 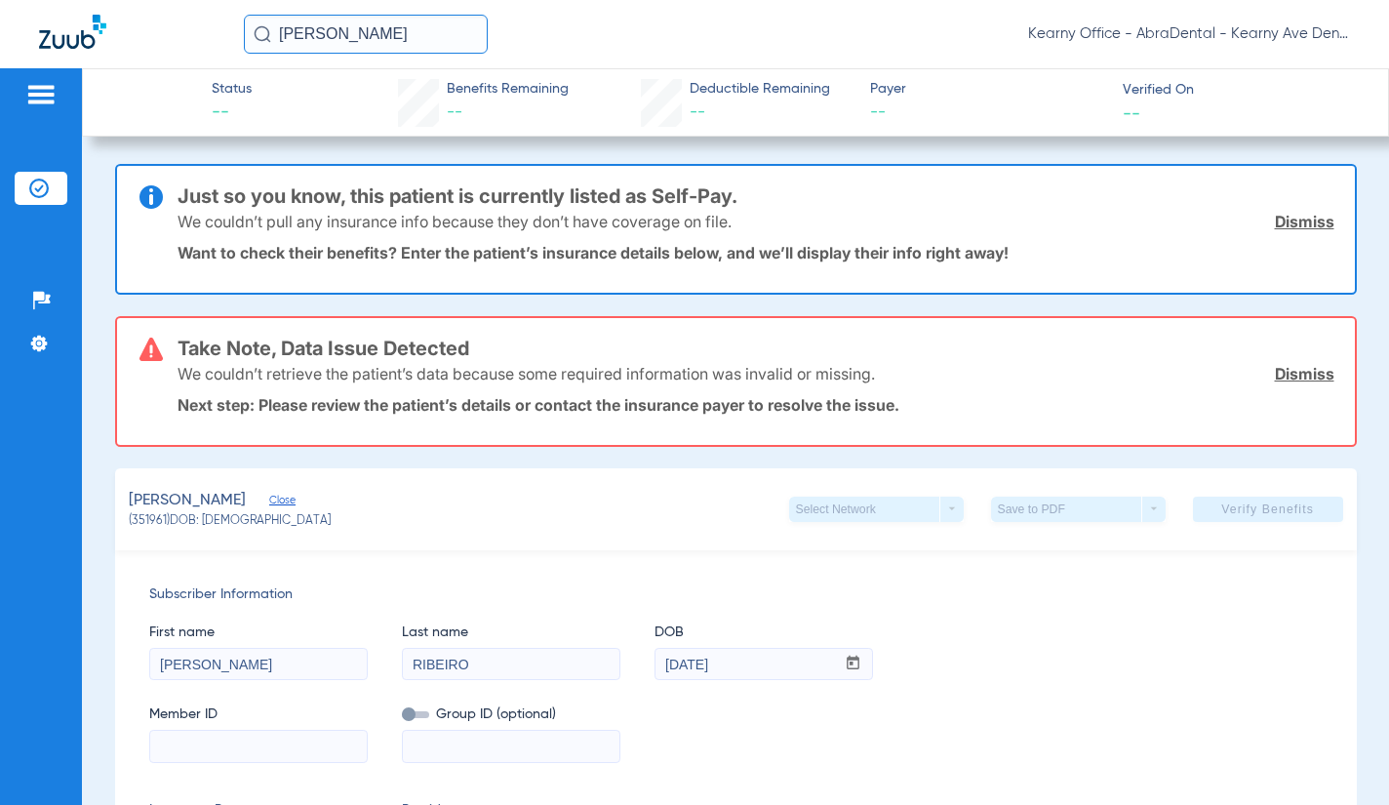 I want to click on span: Benefits Remaining, so click(x=507, y=89).